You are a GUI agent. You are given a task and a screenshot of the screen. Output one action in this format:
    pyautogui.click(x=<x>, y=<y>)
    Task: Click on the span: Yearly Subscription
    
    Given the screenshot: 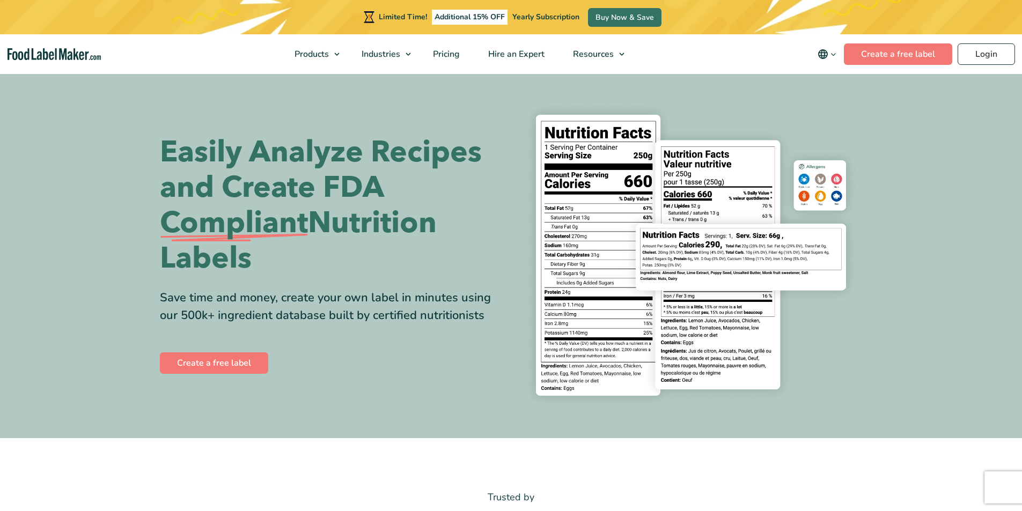 What is the action you would take?
    pyautogui.click(x=546, y=17)
    